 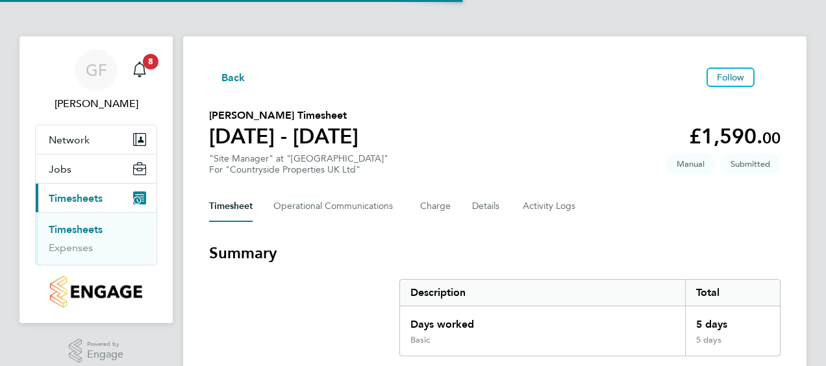 What do you see at coordinates (105, 344) in the screenshot?
I see `span: Powered by` at bounding box center [105, 344].